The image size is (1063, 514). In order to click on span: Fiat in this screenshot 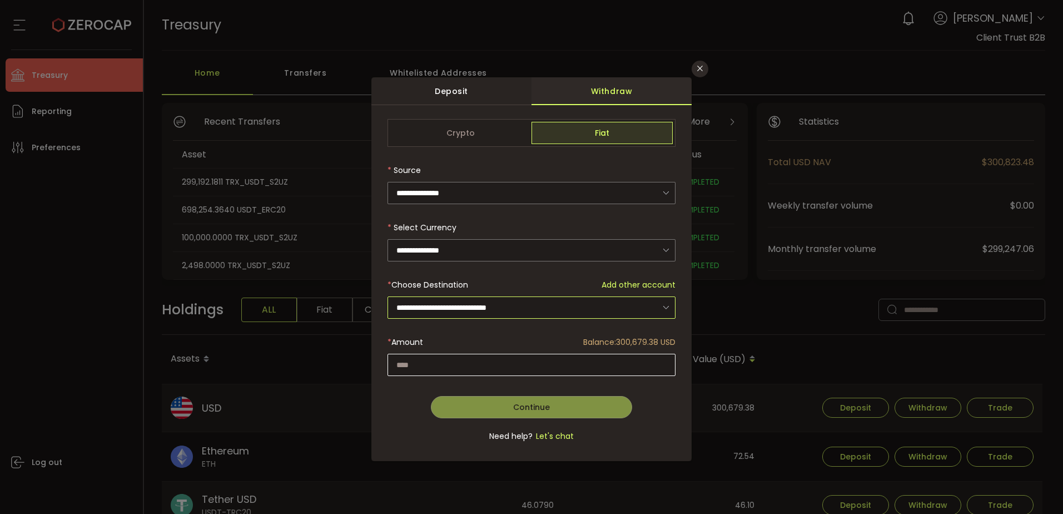, I will do `click(602, 133)`.